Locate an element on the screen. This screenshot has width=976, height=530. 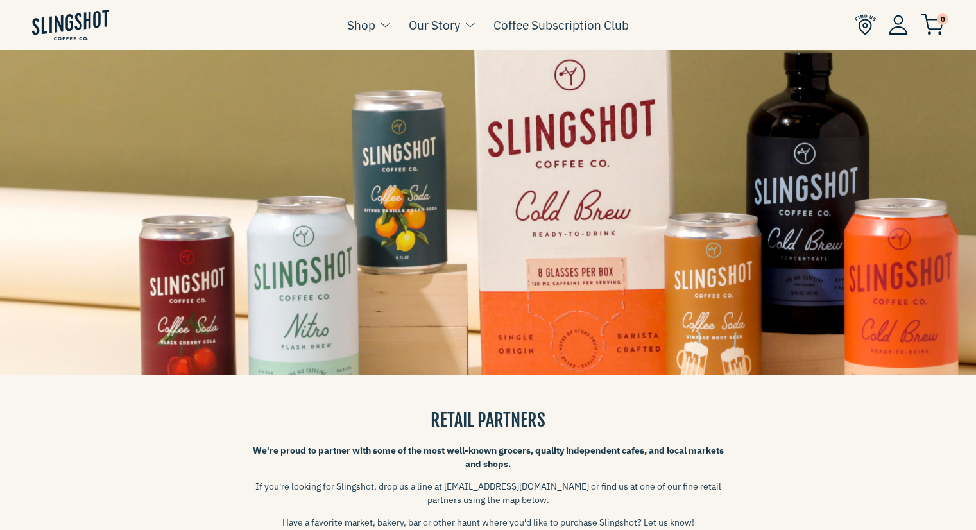
a: Our Story is located at coordinates (434, 25).